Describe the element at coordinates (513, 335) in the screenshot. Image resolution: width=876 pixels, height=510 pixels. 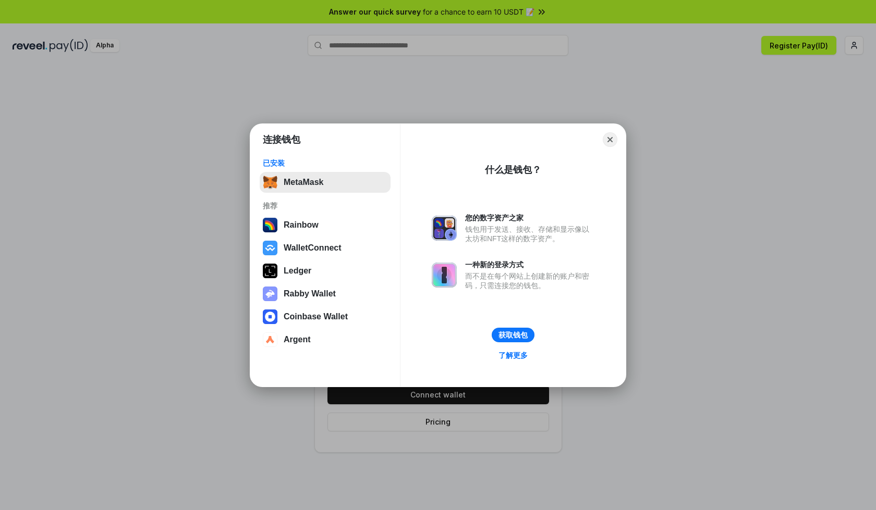
I see `div: 获取钱包` at that location.